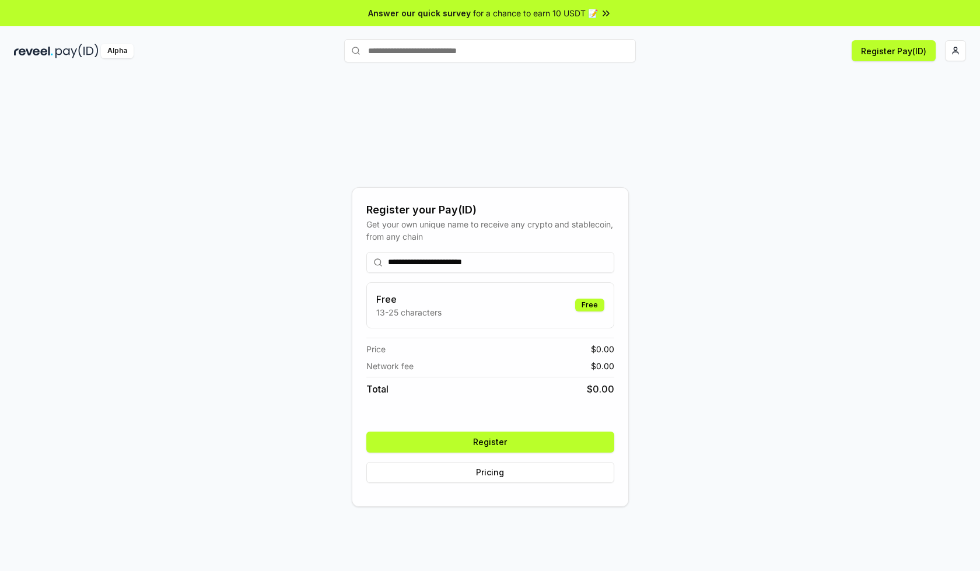  What do you see at coordinates (490, 472) in the screenshot?
I see `button: Pricing` at bounding box center [490, 472].